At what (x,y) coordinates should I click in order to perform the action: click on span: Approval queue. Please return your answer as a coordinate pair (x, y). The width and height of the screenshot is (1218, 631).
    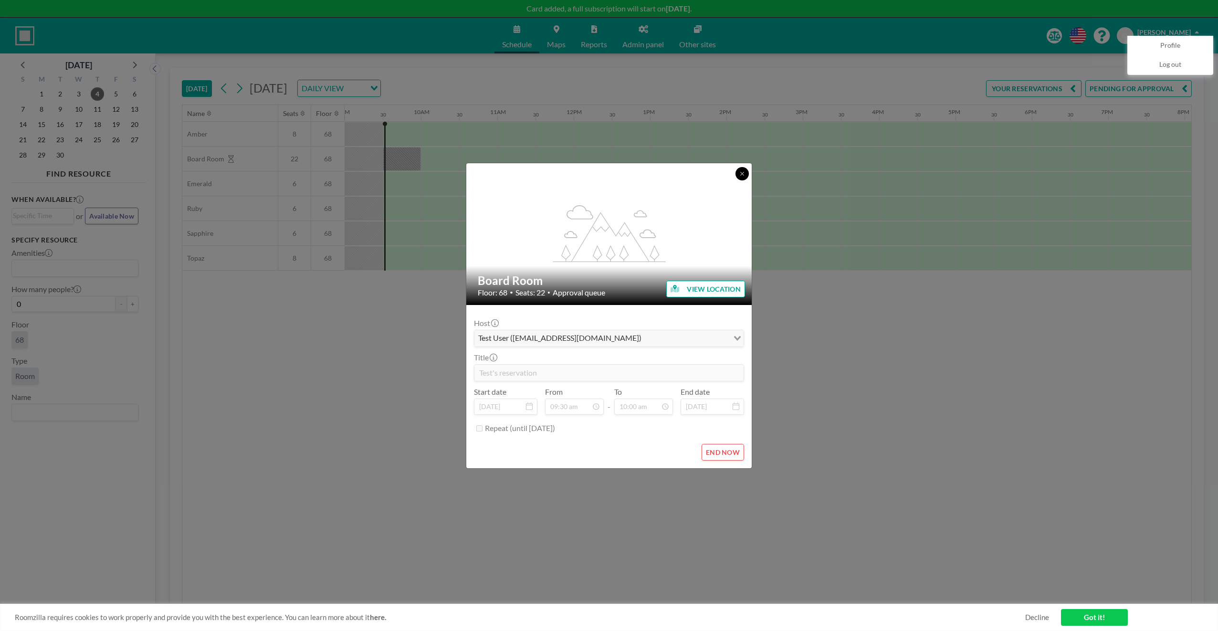
    Looking at the image, I should click on (579, 293).